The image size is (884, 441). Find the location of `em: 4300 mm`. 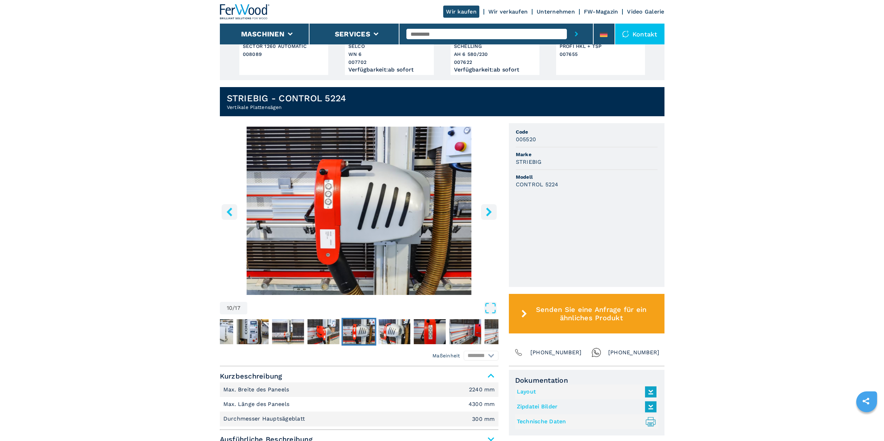

em: 4300 mm is located at coordinates (482, 405).